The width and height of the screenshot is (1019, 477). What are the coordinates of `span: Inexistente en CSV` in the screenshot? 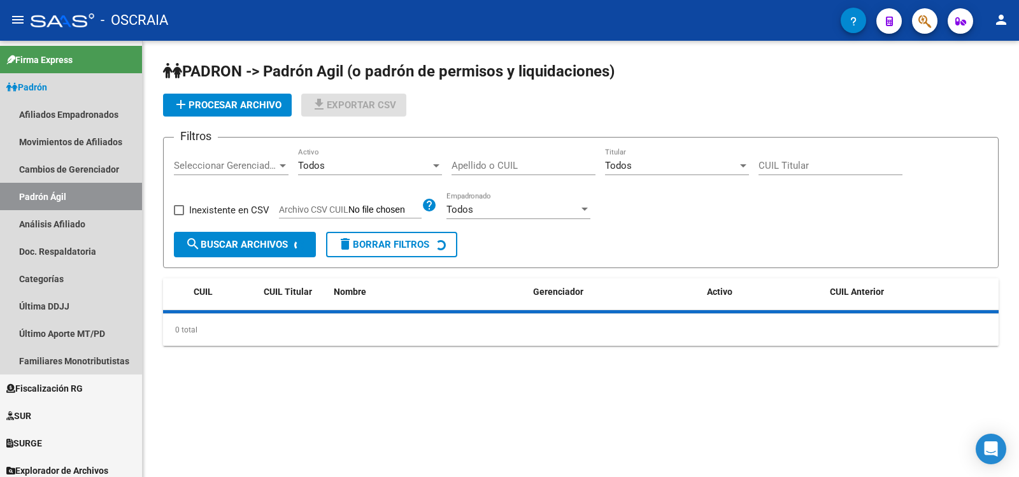 It's located at (229, 210).